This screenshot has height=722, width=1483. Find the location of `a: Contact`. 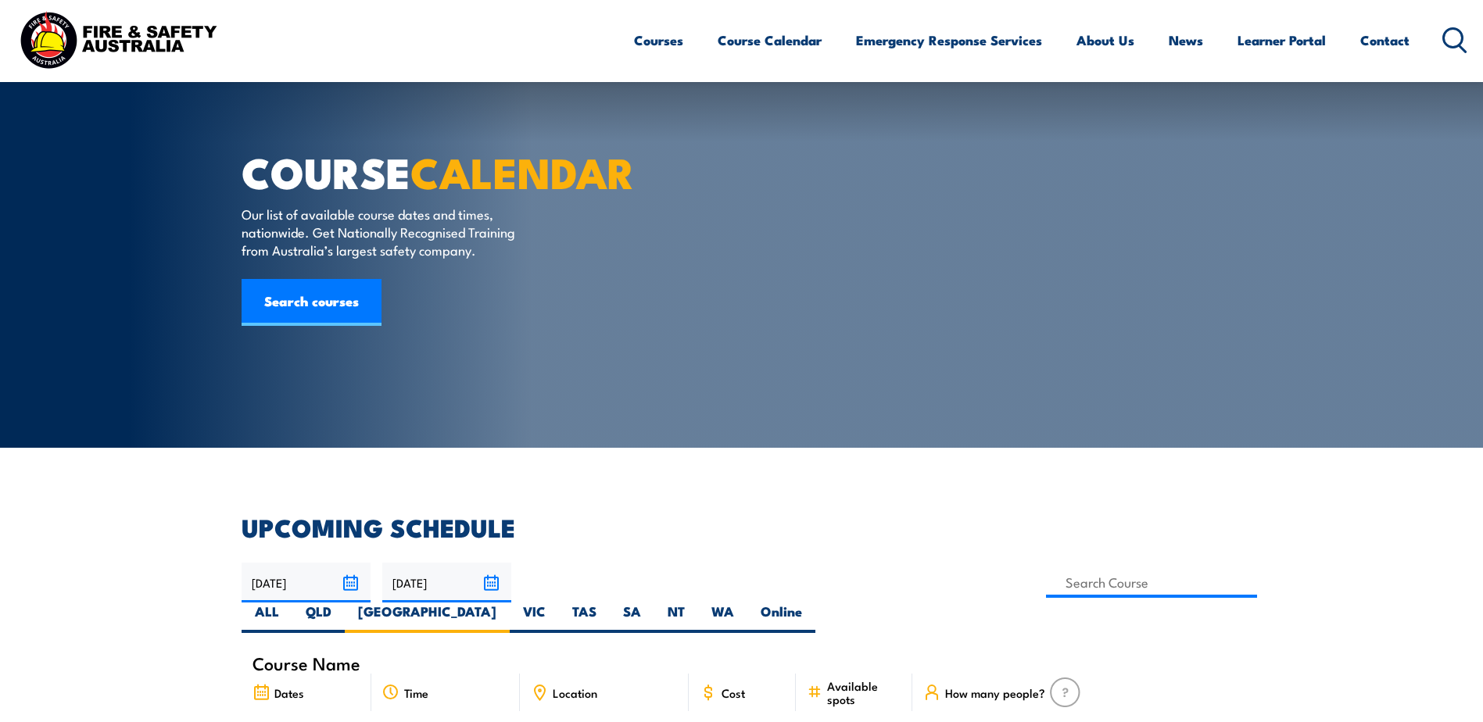

a: Contact is located at coordinates (1384, 40).